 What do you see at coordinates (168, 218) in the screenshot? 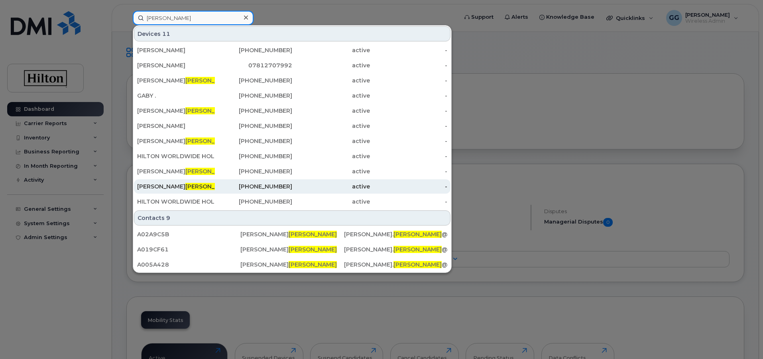
I see `span: 9` at bounding box center [168, 218].